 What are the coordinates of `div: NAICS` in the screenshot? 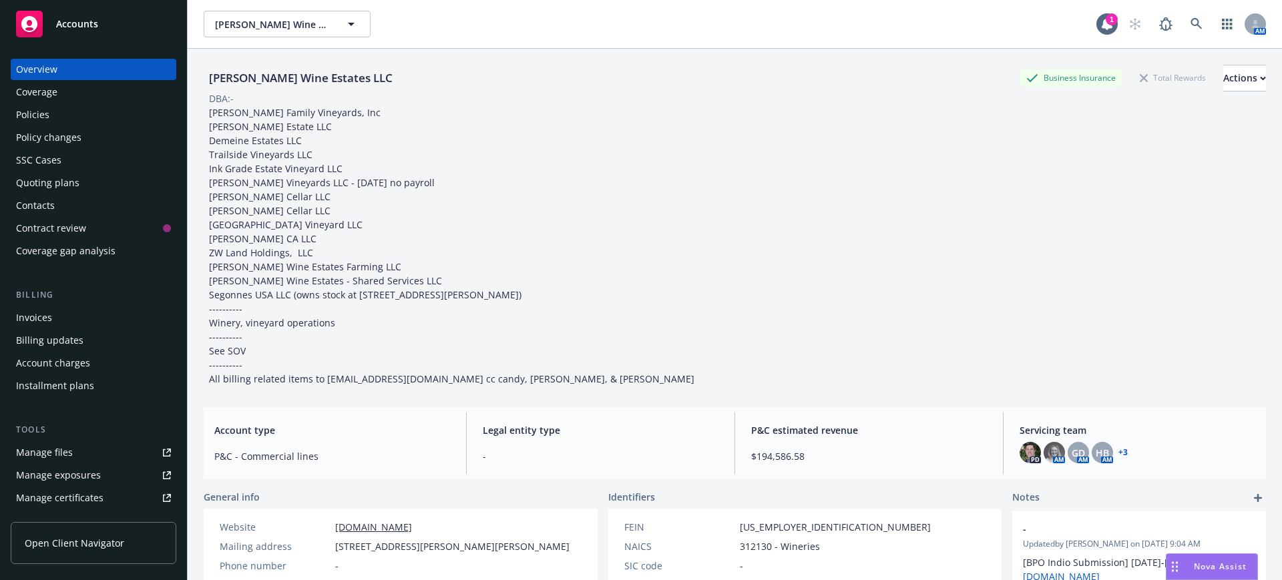 It's located at (679, 546).